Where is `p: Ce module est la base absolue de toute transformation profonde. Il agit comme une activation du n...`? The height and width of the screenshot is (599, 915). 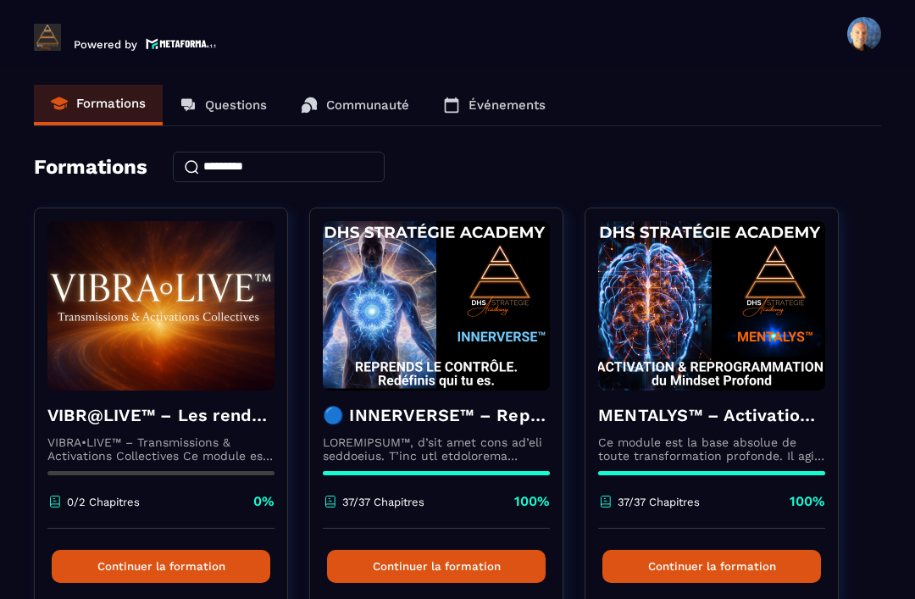
p: Ce module est la base absolue de toute transformation profonde. Il agit comme une activation du n... is located at coordinates (712, 449).